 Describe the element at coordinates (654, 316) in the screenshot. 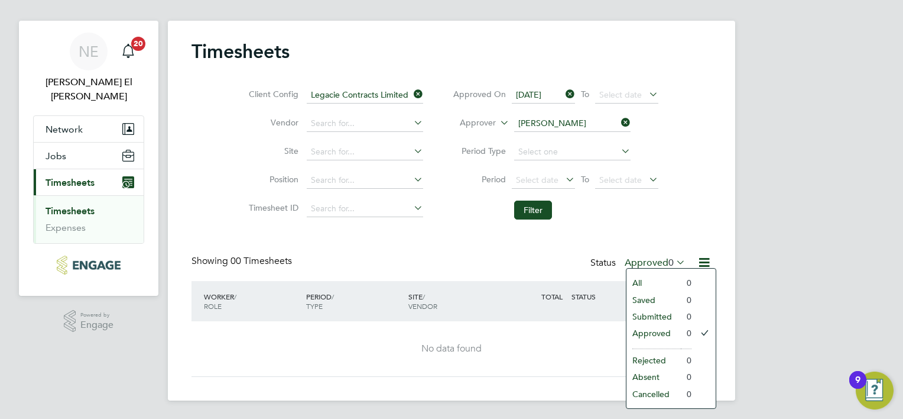

I see `li: Submitted` at that location.